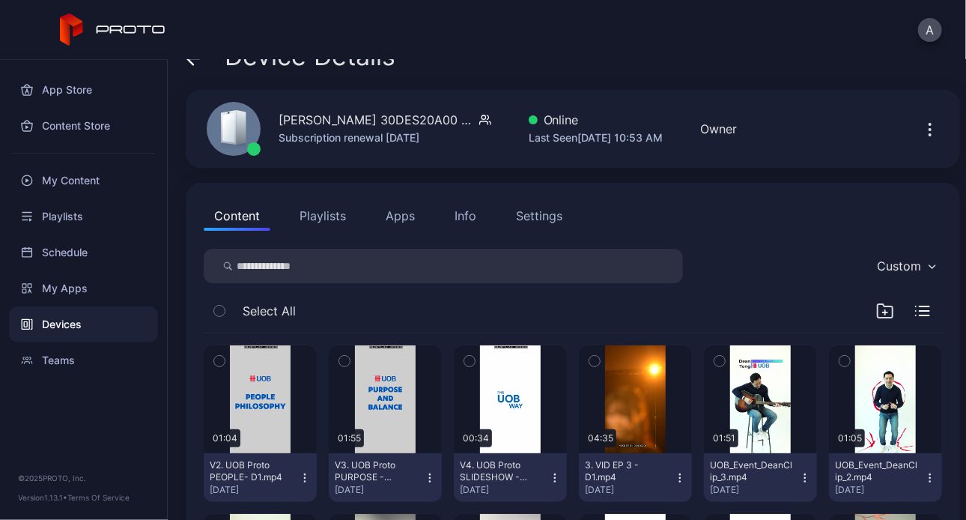  What do you see at coordinates (83, 360) in the screenshot?
I see `div: Teams` at bounding box center [83, 360].